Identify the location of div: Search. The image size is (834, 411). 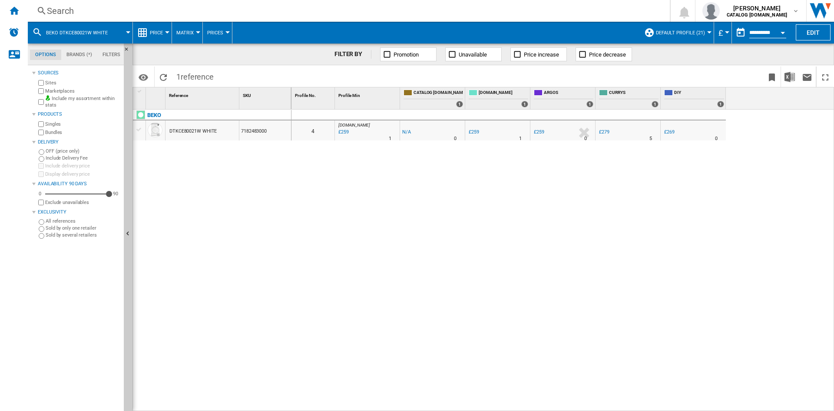
(347, 11).